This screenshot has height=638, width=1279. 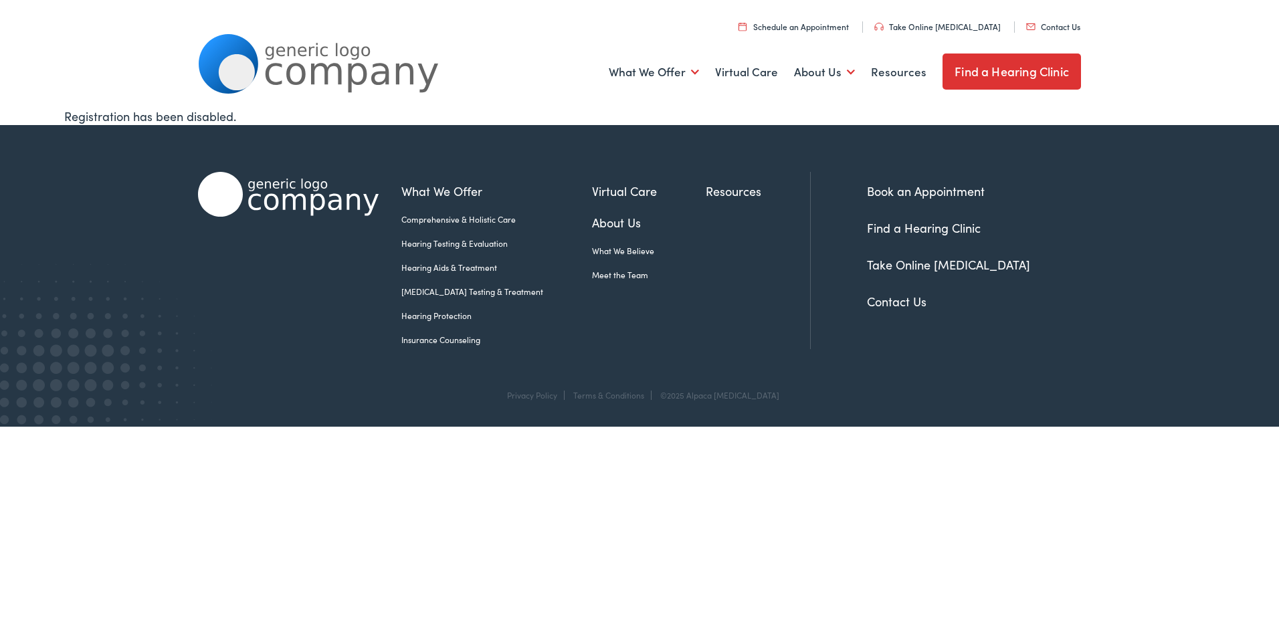 I want to click on a: Meet the Team, so click(x=649, y=275).